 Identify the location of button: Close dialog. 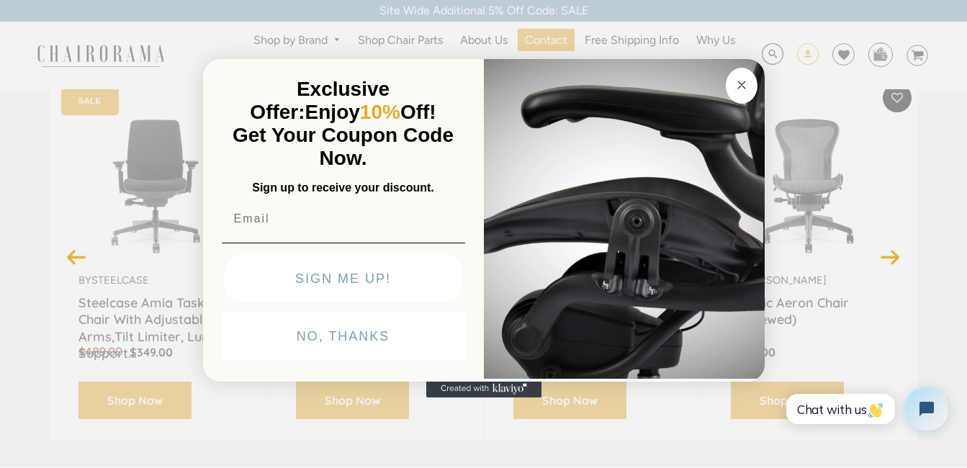
(741, 86).